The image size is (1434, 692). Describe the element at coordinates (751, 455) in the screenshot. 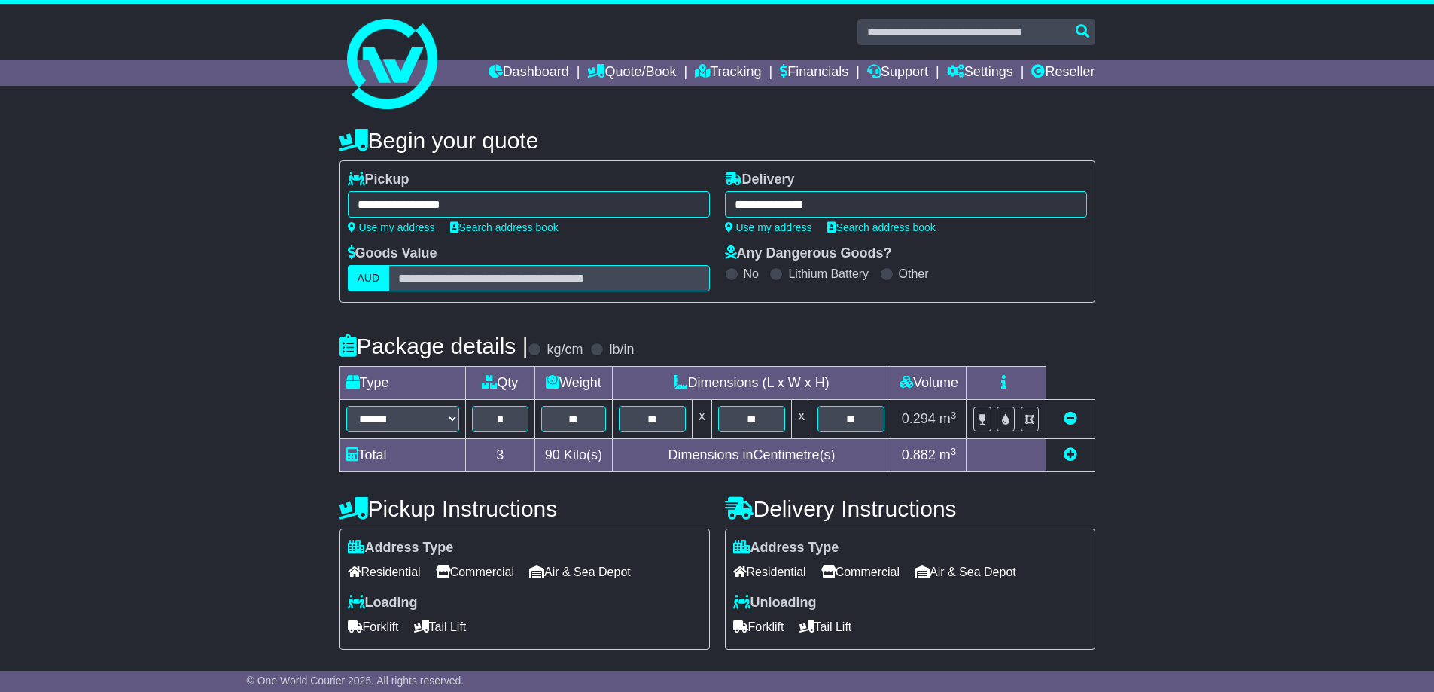

I see `td: Dimensions in Centimetre(s)` at that location.